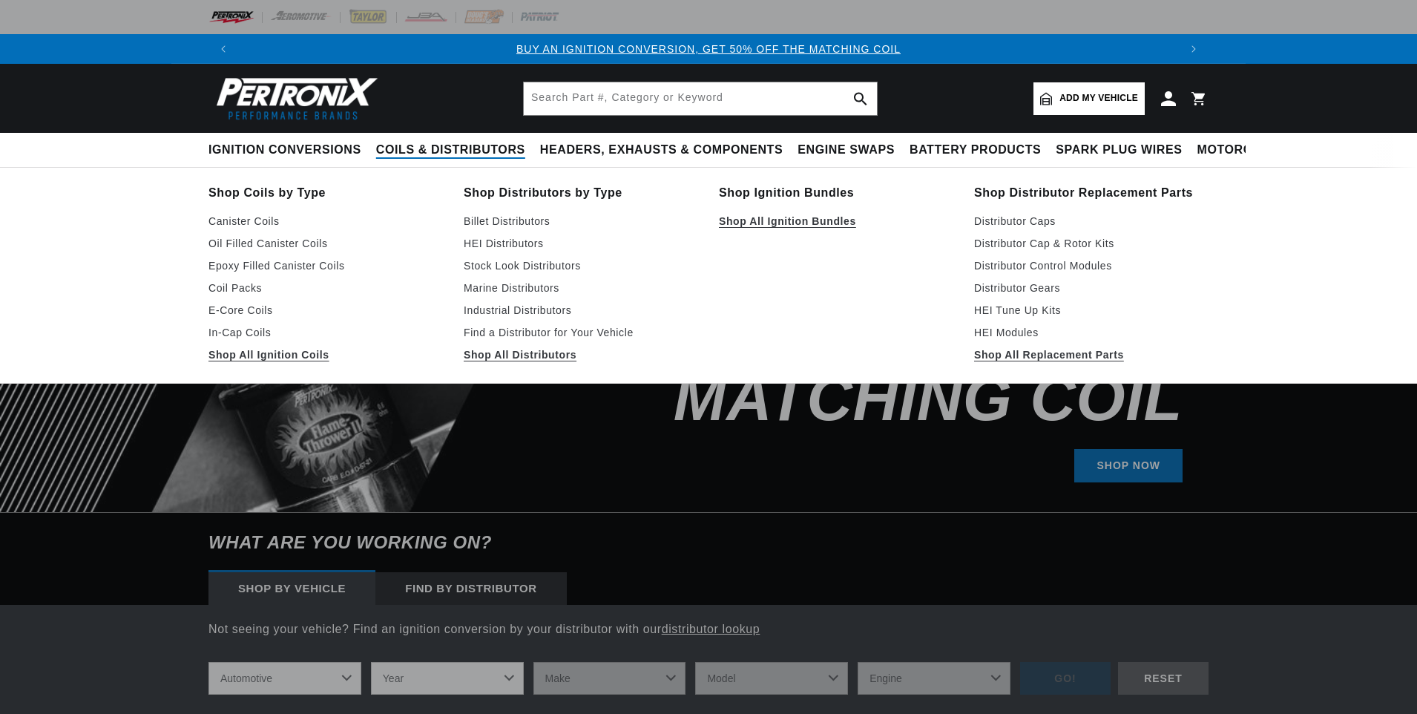  What do you see at coordinates (581, 310) in the screenshot?
I see `a: Industrial Distributors` at bounding box center [581, 310].